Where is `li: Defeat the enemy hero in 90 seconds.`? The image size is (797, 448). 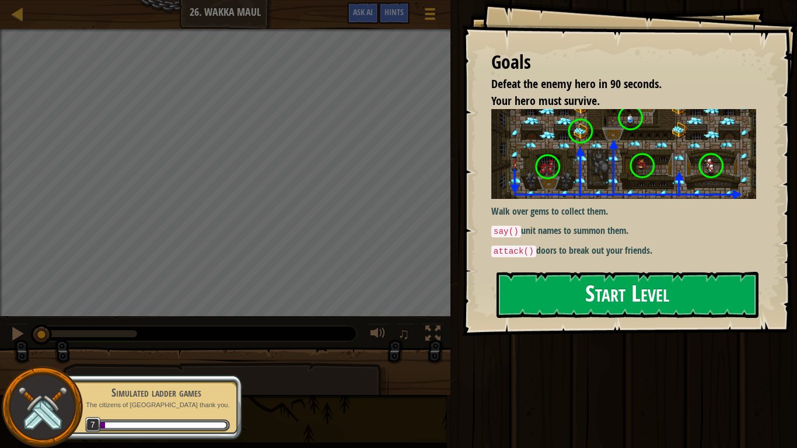 li: Defeat the enemy hero in 90 seconds. is located at coordinates (615, 84).